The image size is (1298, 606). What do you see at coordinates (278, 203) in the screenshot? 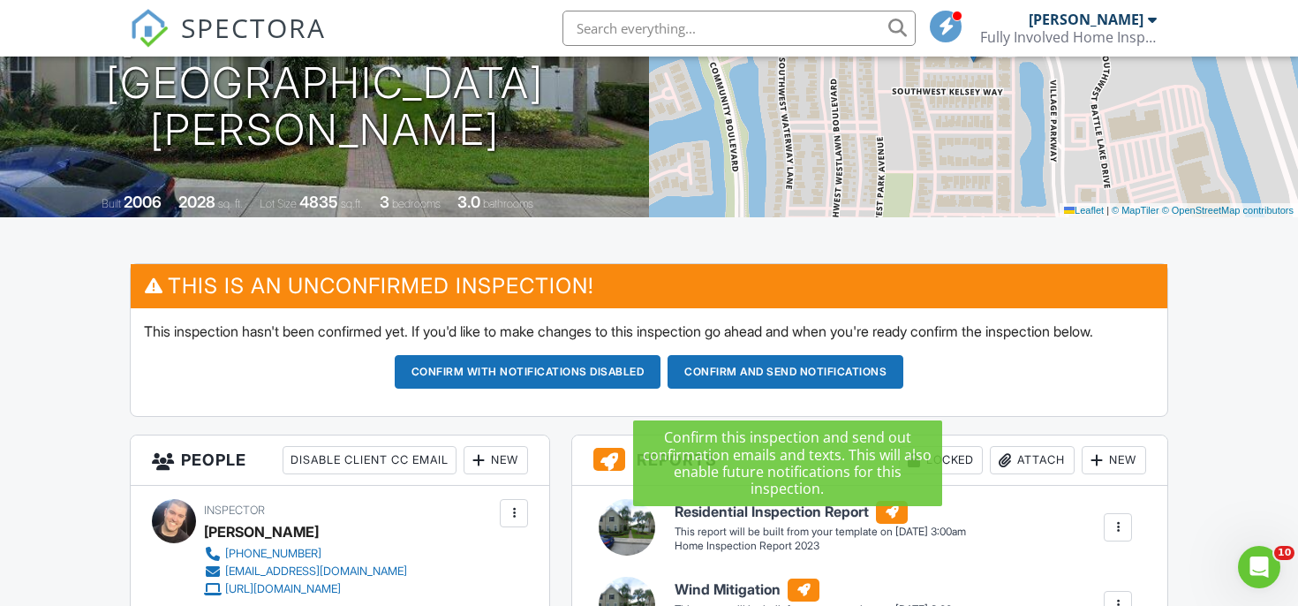
I see `span: Lot Size` at bounding box center [278, 203].